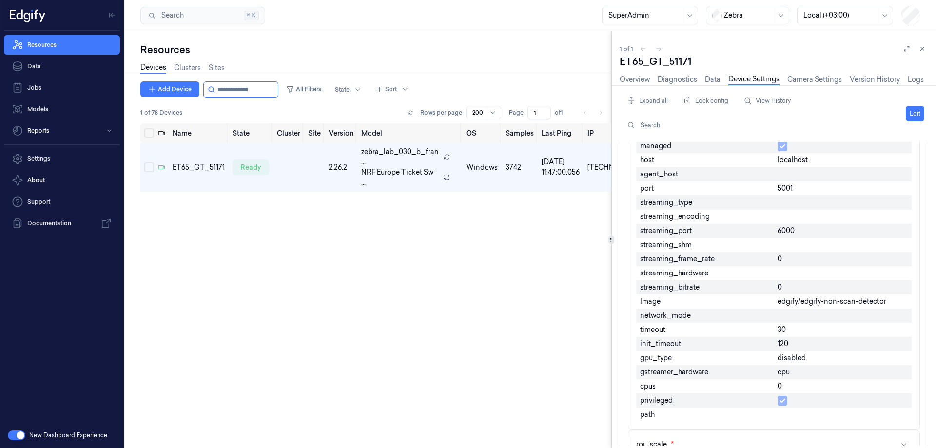  Describe the element at coordinates (62, 45) in the screenshot. I see `a: Resources` at that location.